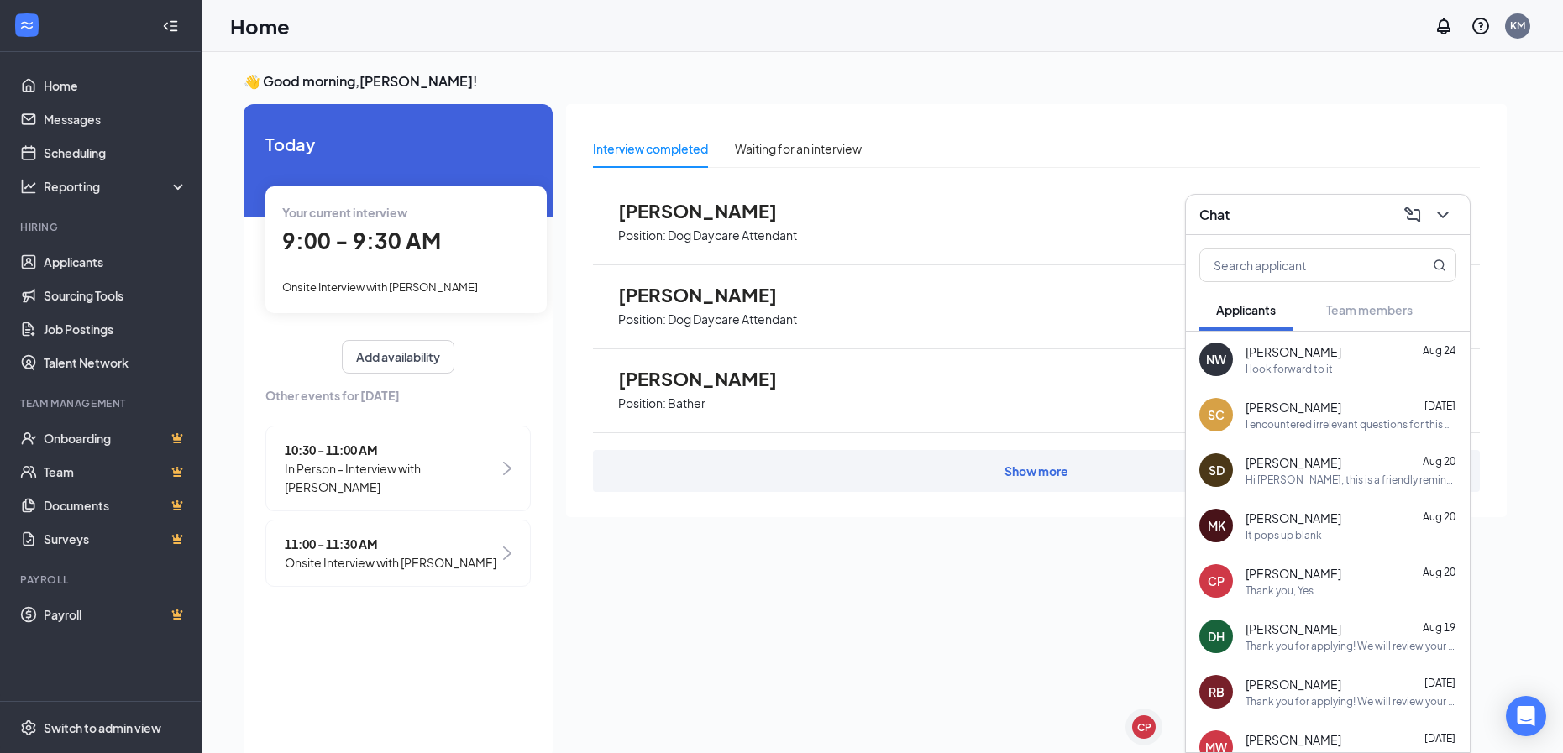 Image resolution: width=1563 pixels, height=753 pixels. I want to click on span: Team members, so click(1369, 310).